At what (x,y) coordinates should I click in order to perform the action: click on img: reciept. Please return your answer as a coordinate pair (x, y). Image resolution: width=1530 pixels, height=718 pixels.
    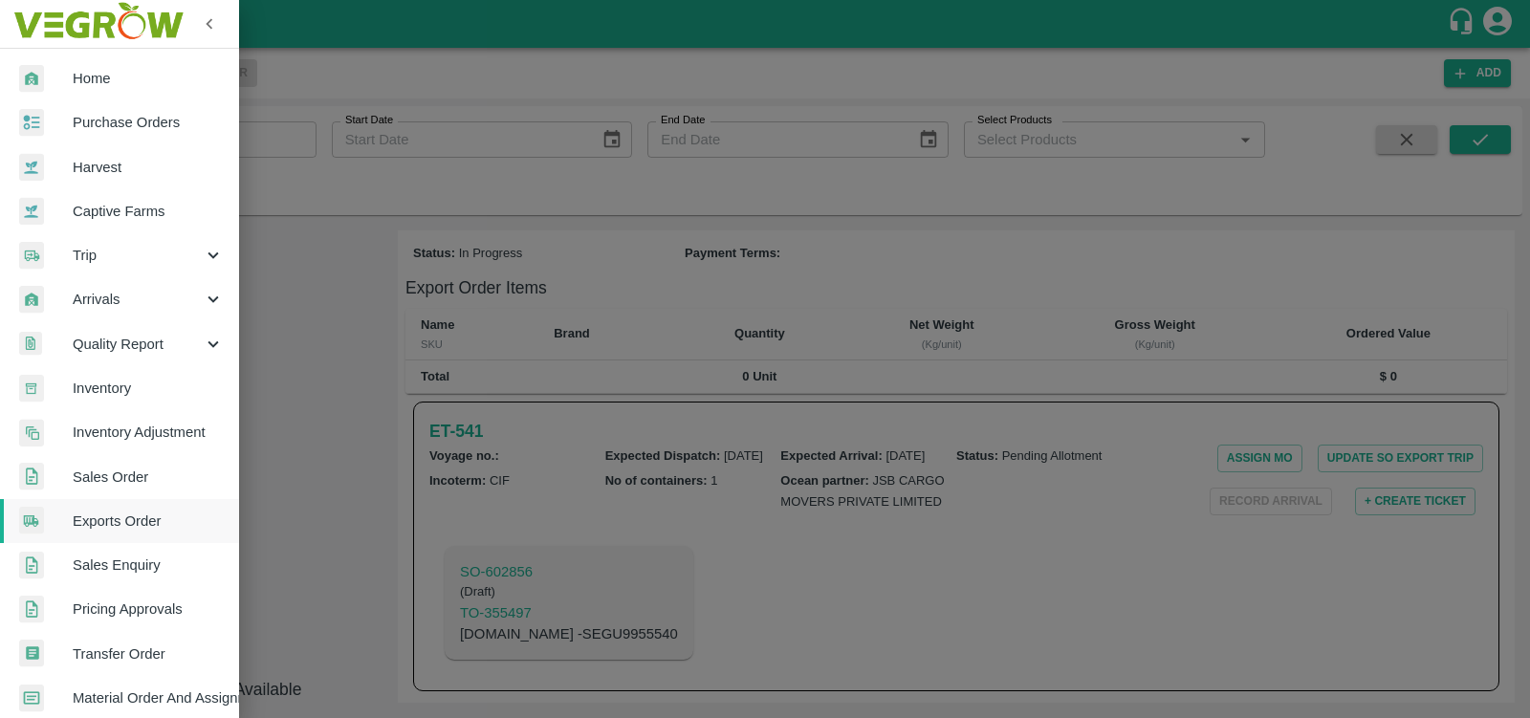
    Looking at the image, I should click on (32, 122).